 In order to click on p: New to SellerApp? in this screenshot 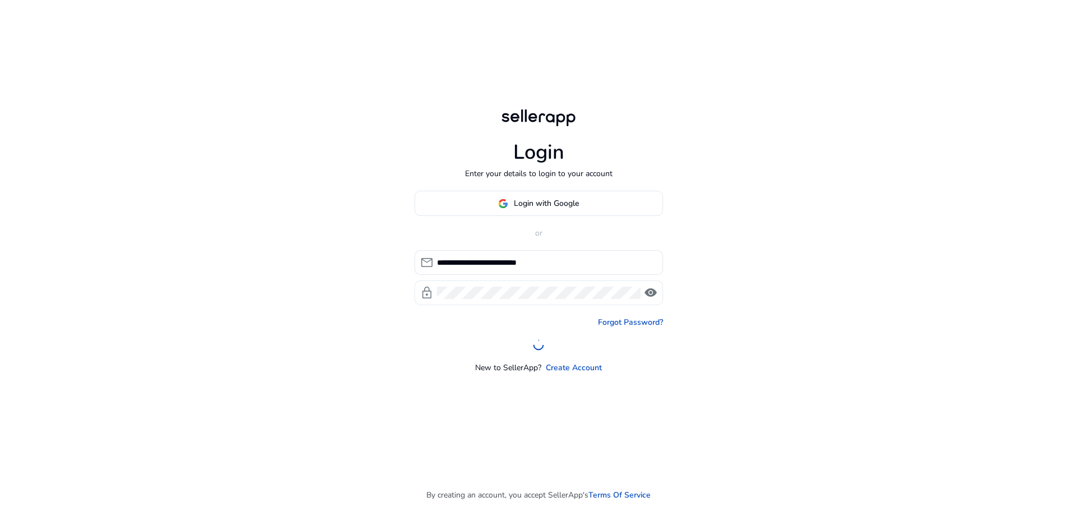, I will do `click(508, 368)`.